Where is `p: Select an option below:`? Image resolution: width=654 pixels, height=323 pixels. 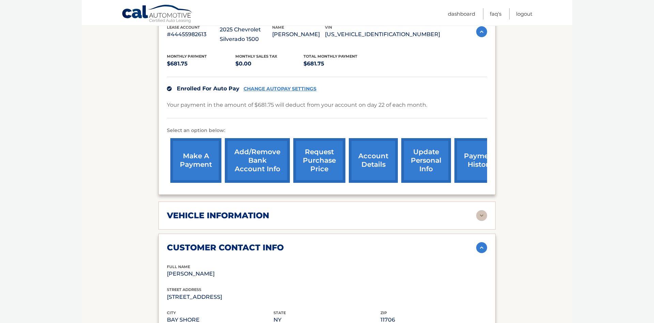
p: Select an option below: is located at coordinates (327, 130).